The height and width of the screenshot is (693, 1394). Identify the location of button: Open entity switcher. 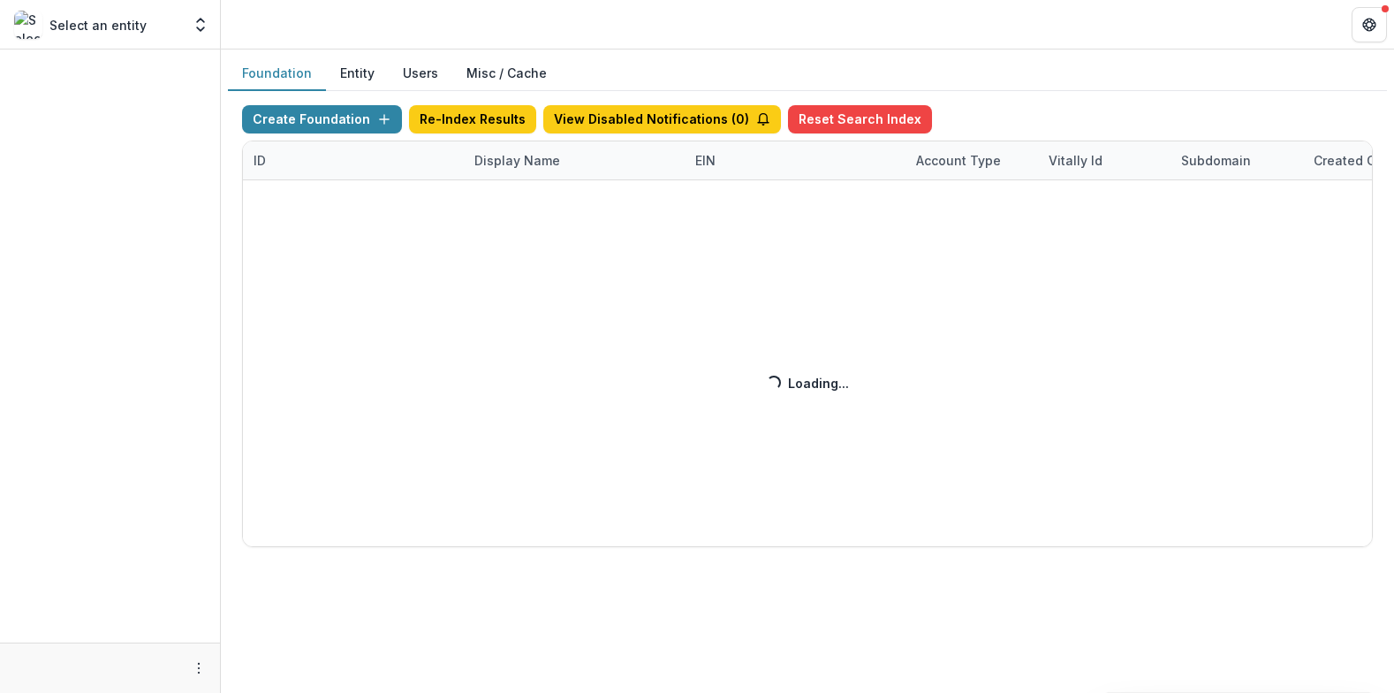
(201, 25).